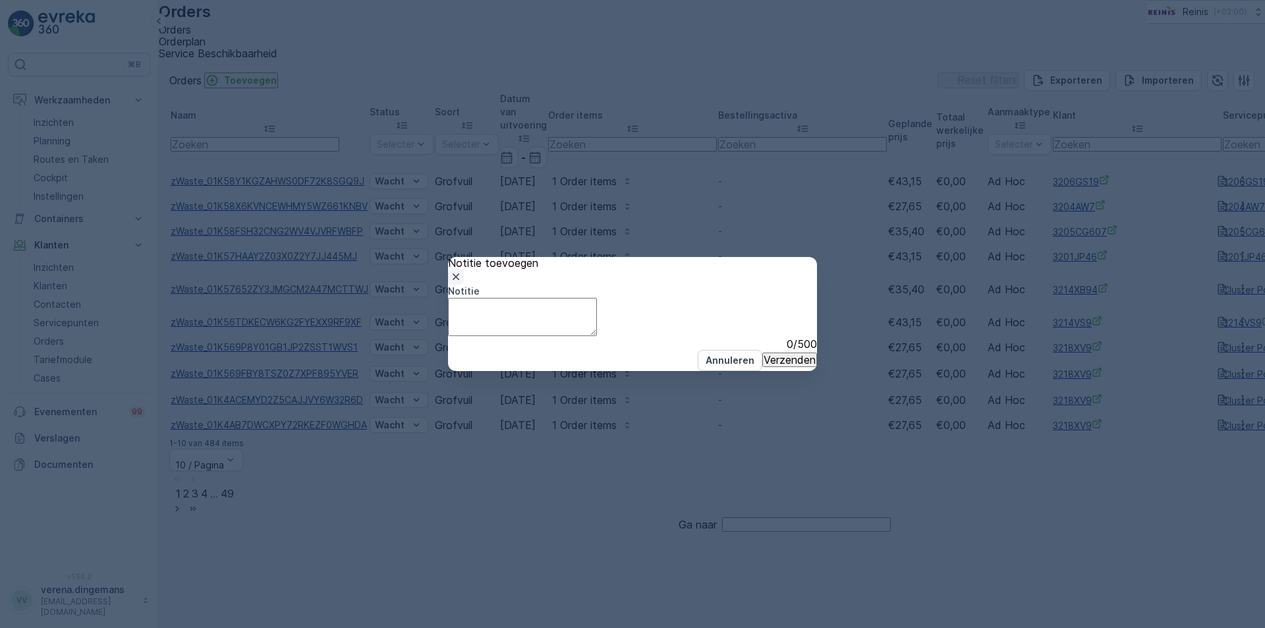 This screenshot has width=1265, height=628. Describe the element at coordinates (632, 263) in the screenshot. I see `p: Notitie toevoegen` at that location.